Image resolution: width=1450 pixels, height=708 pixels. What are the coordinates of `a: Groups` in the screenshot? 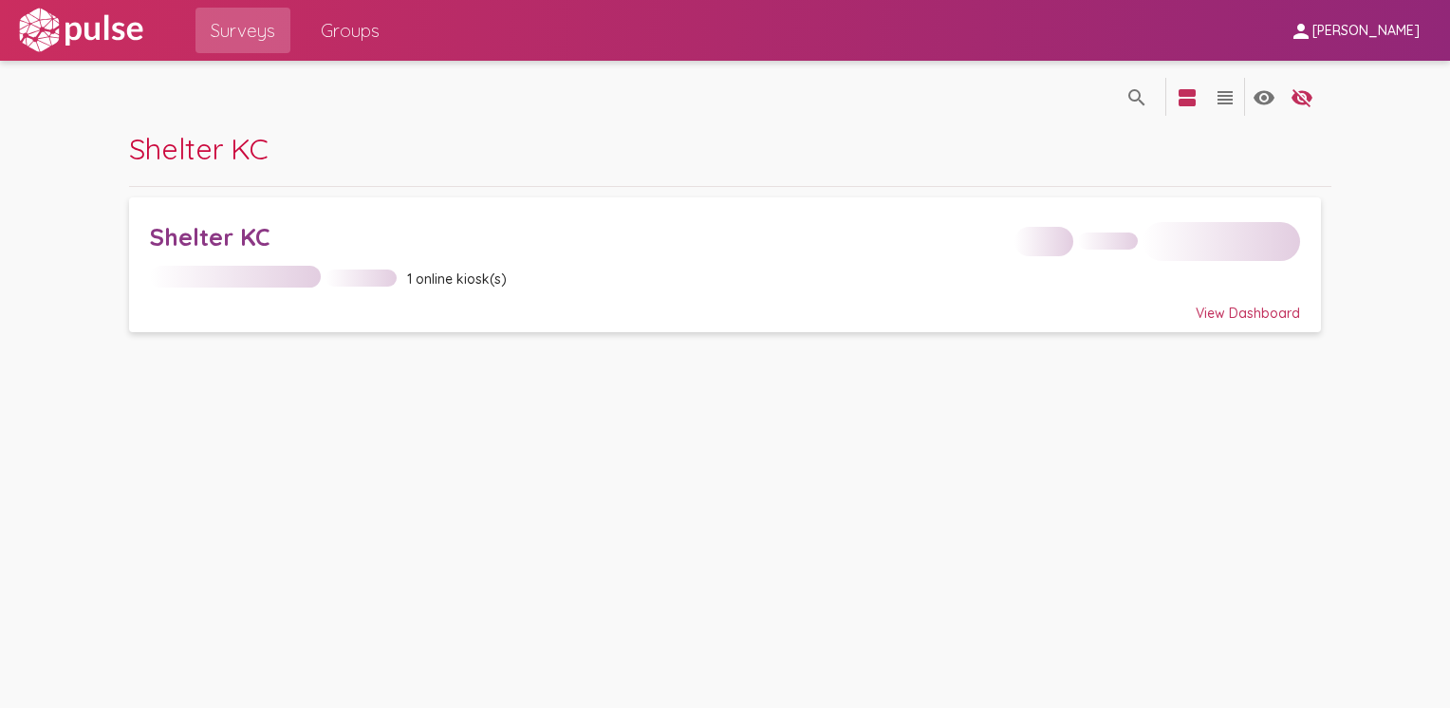 It's located at (350, 30).